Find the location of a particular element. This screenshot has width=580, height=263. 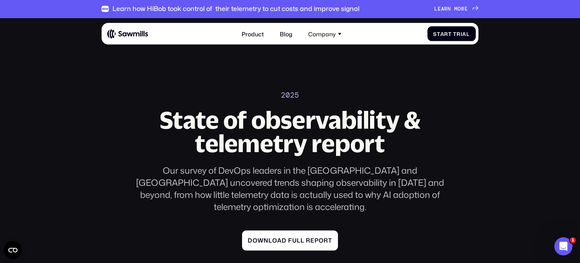

span: u is located at coordinates (295, 240).